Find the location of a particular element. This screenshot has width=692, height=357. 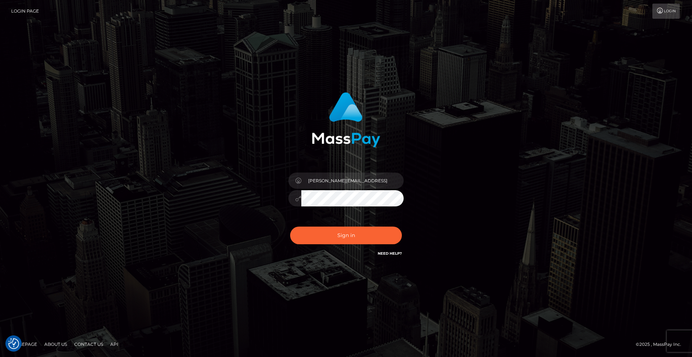

a: About Us is located at coordinates (55, 344).